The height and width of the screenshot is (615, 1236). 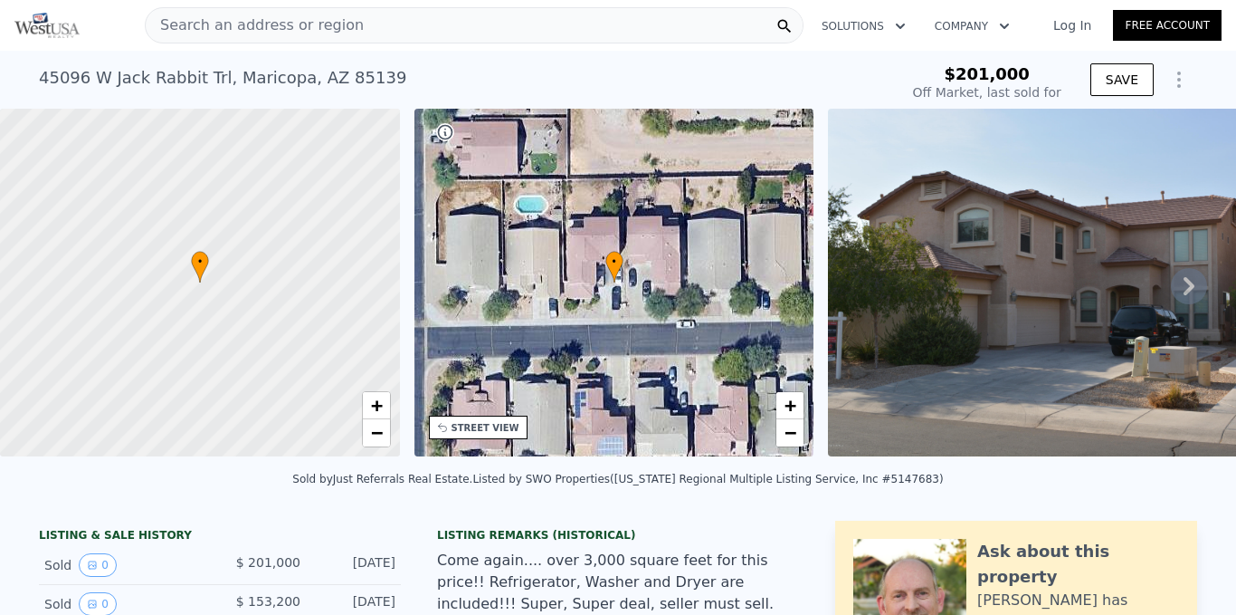 I want to click on span: $201,000, so click(x=987, y=73).